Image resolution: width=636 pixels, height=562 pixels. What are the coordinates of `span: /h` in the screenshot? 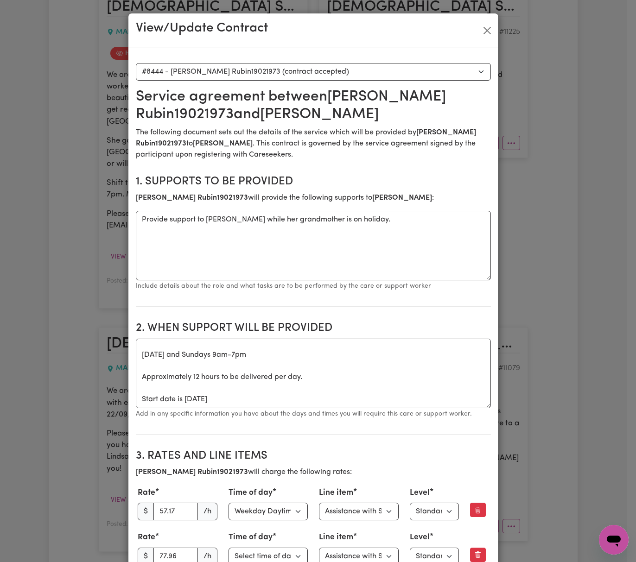 It's located at (207, 511).